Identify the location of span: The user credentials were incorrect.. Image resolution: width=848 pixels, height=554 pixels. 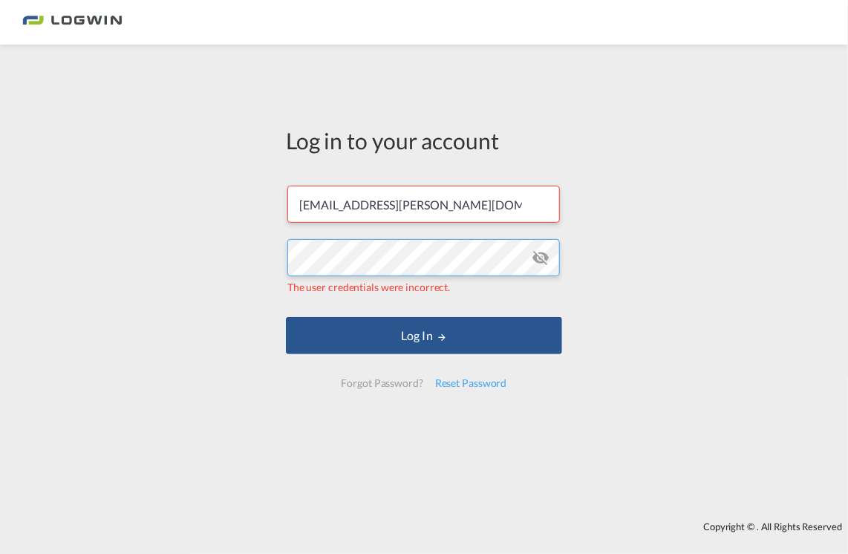
(368, 287).